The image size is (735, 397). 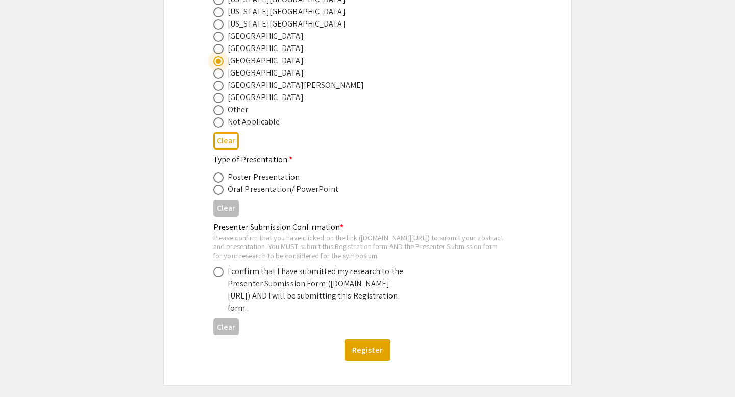 I want to click on div: Oral Presentation/ PowerPoint, so click(x=283, y=189).